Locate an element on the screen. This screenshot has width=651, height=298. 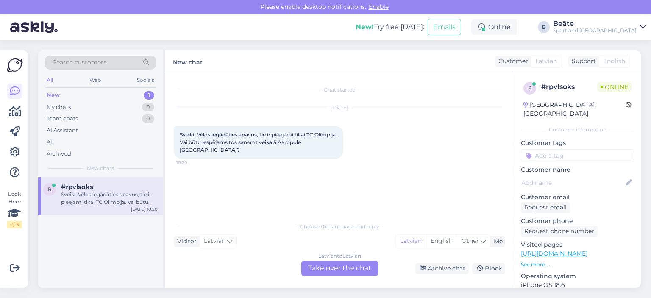
div: Support is located at coordinates (582, 61).